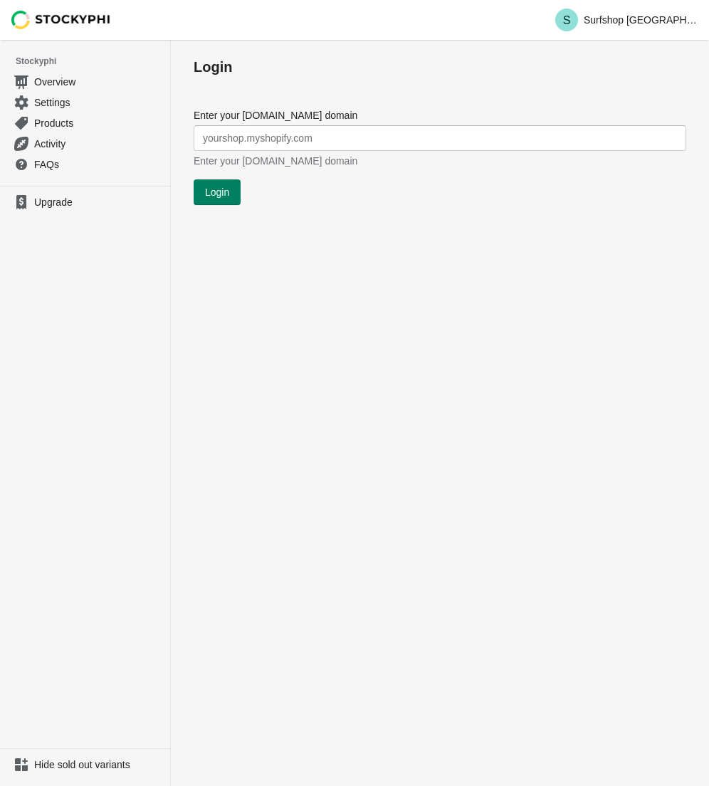 The height and width of the screenshot is (786, 709). Describe the element at coordinates (217, 192) in the screenshot. I see `span: Login` at that location.